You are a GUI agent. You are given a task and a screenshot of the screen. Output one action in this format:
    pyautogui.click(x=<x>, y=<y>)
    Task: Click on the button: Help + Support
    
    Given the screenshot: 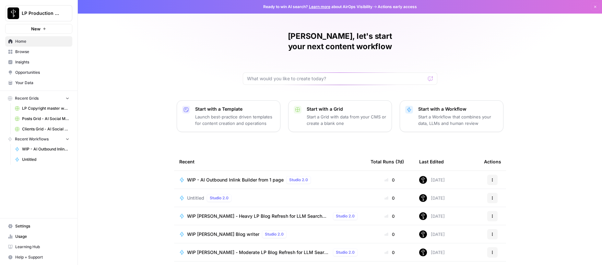 What is the action you would take?
    pyautogui.click(x=39, y=258)
    